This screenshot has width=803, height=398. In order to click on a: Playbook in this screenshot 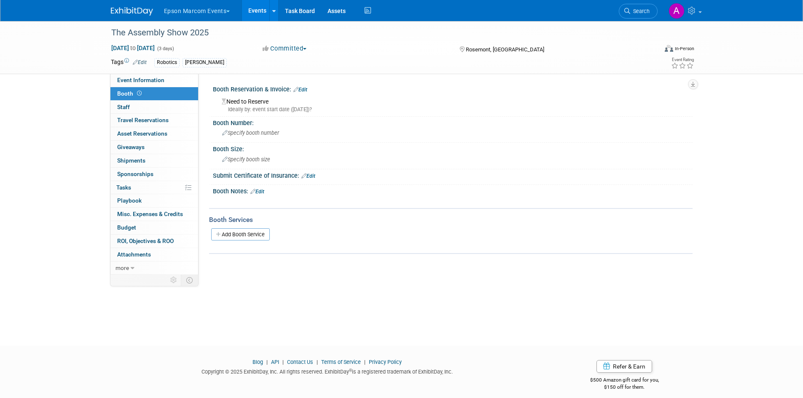, I will do `click(154, 201)`.